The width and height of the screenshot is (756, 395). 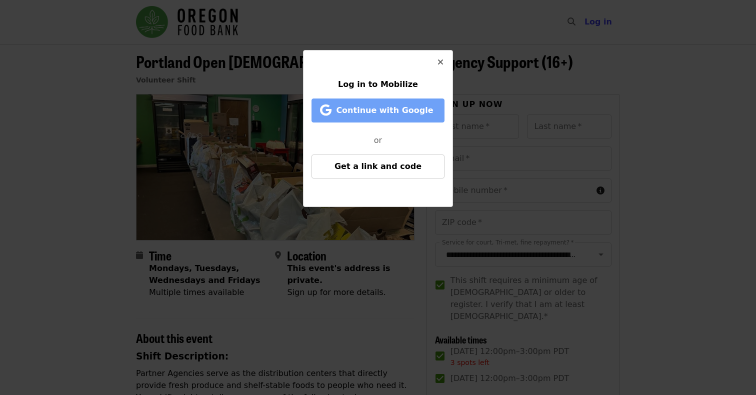 What do you see at coordinates (440, 62) in the screenshot?
I see `i: times icon` at bounding box center [440, 62].